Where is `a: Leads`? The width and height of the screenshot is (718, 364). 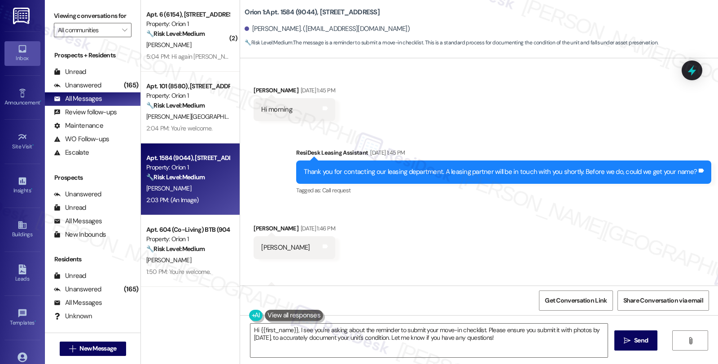
a: Leads is located at coordinates (22, 274).